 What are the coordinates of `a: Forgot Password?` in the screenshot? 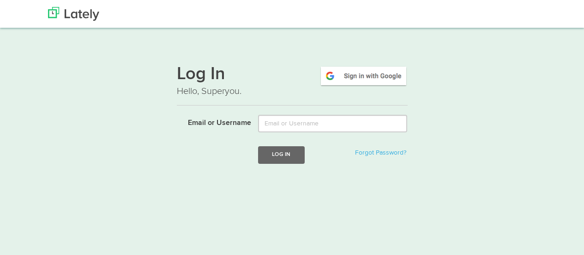 It's located at (381, 152).